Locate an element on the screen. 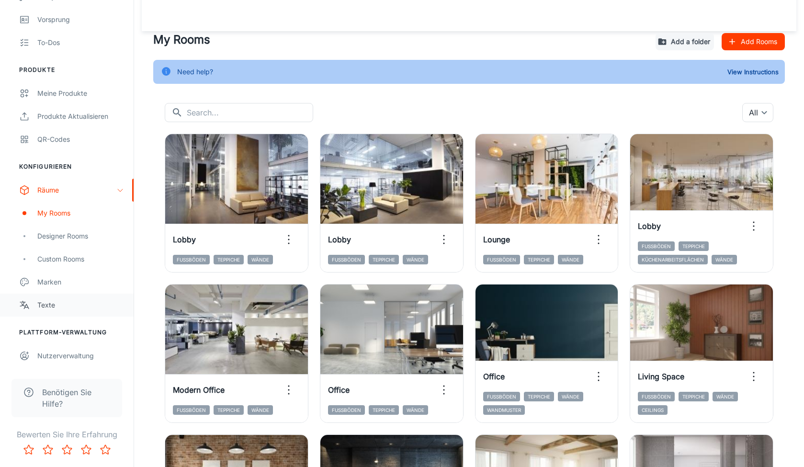  div: All is located at coordinates (758, 113).